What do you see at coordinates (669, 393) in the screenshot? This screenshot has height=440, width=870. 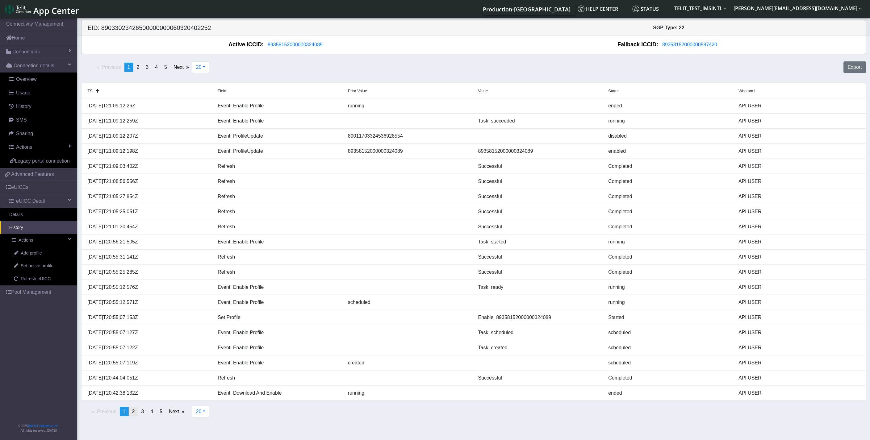 I see `div: ended` at bounding box center [669, 393].